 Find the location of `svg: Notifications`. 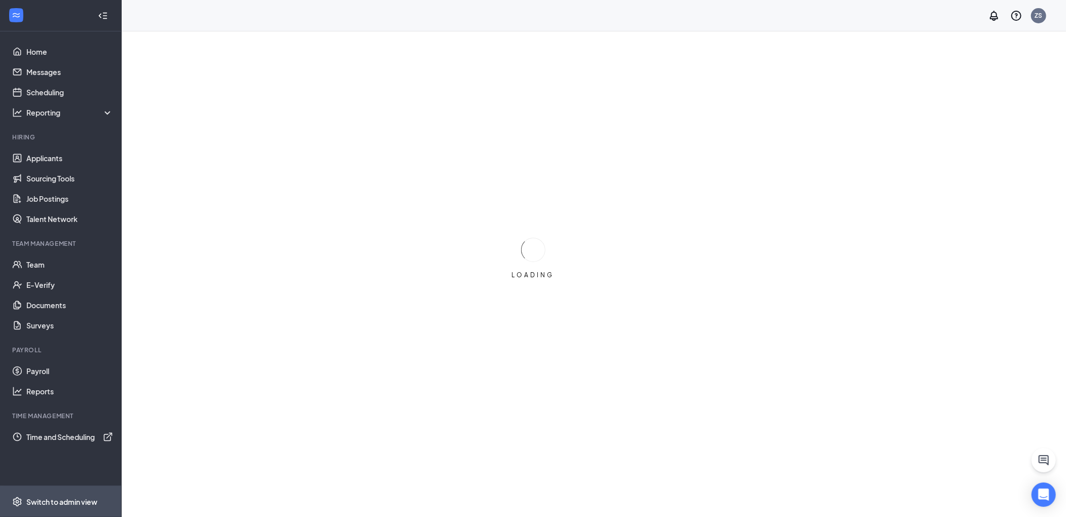

svg: Notifications is located at coordinates (994, 16).